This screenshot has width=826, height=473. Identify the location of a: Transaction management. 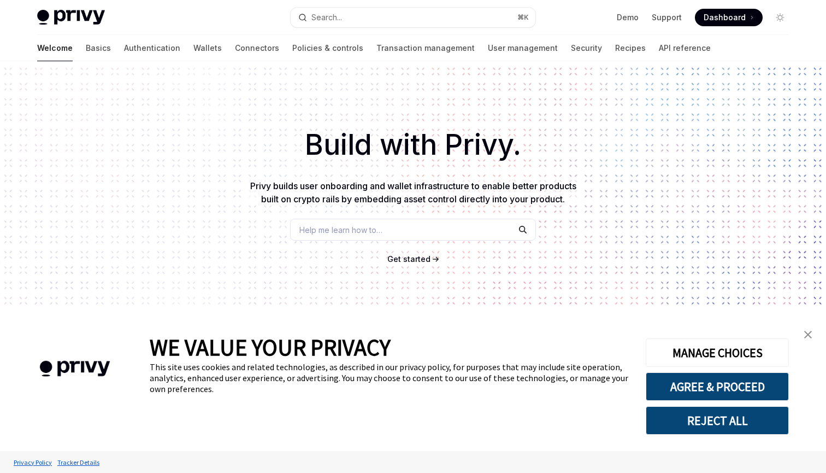
(426, 48).